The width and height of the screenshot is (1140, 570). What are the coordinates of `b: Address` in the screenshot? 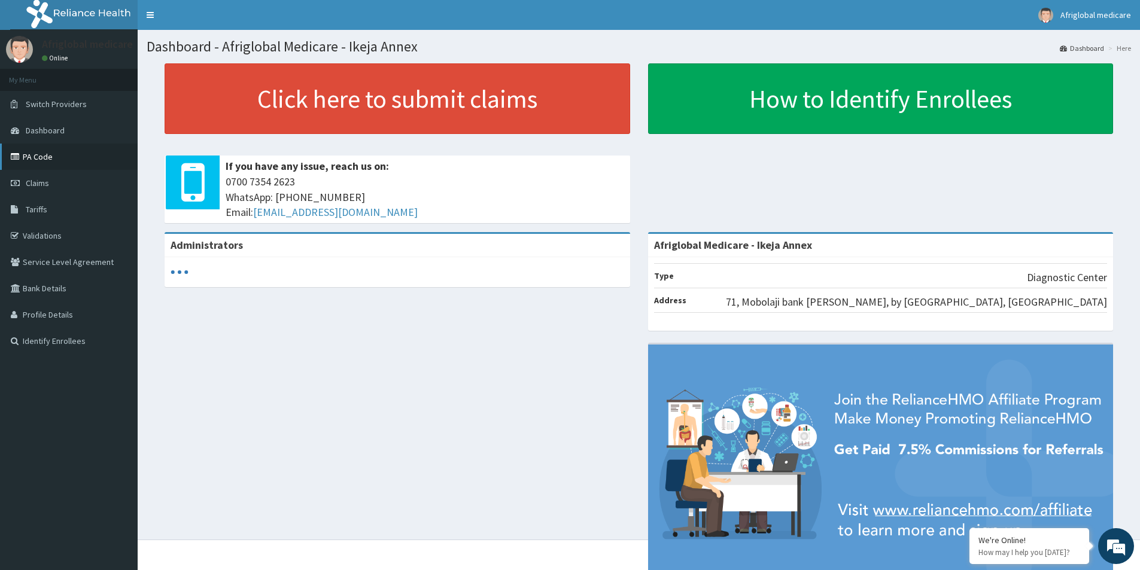 It's located at (670, 300).